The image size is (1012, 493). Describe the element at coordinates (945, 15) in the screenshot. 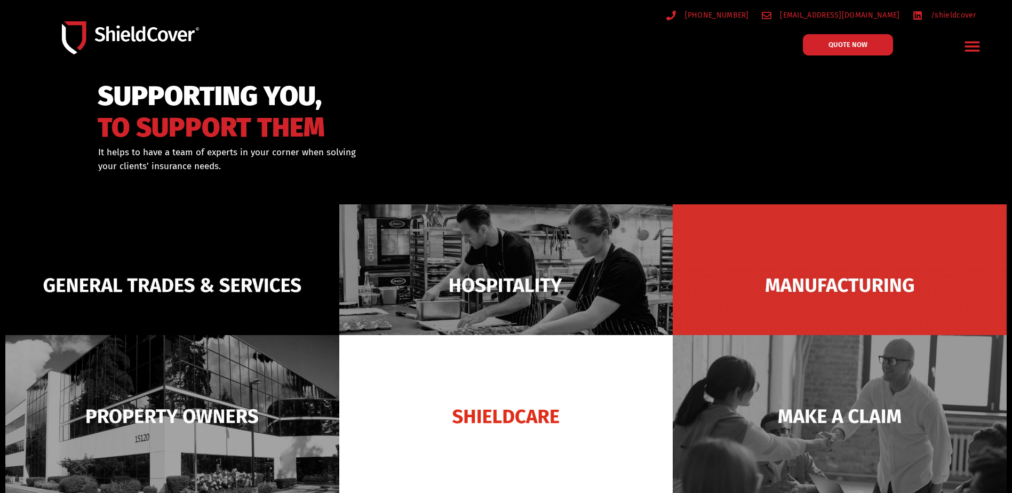

I see `a: /shieldcover` at that location.